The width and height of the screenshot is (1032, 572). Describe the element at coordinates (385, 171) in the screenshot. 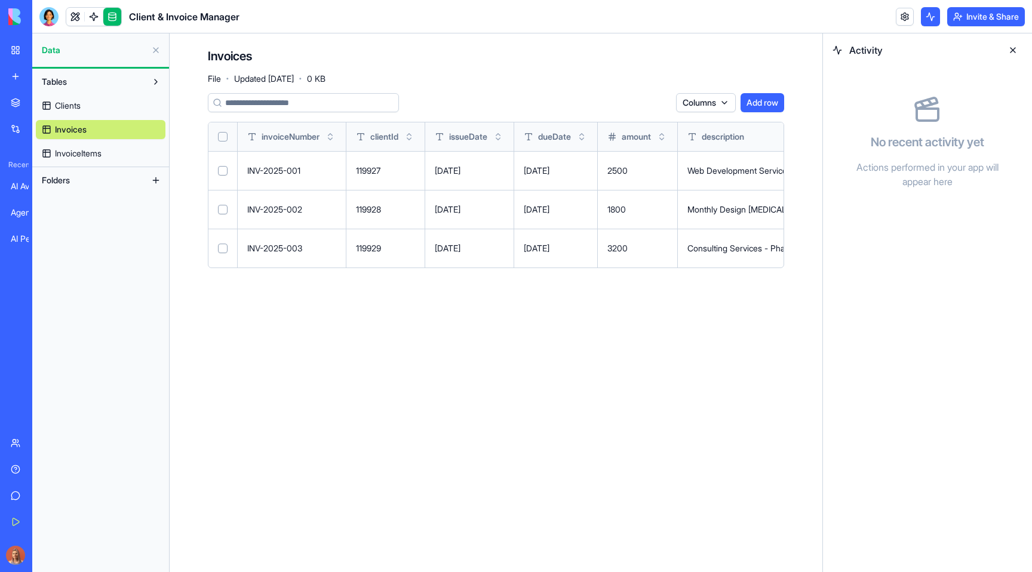

I see `div: 119927` at that location.